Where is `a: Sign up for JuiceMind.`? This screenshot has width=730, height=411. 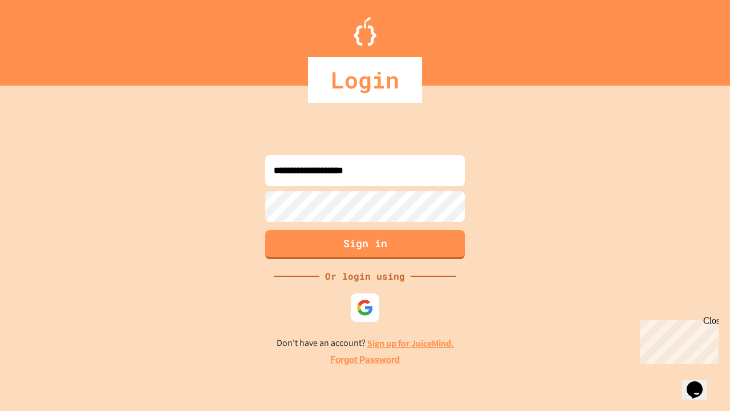 a: Sign up for JuiceMind. is located at coordinates (411, 343).